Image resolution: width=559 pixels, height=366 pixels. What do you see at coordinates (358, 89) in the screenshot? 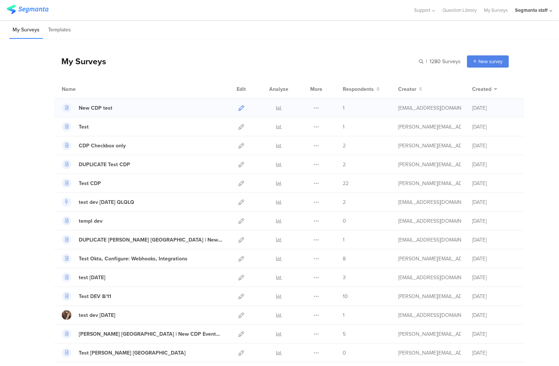
I see `span: Respondents` at bounding box center [358, 89].